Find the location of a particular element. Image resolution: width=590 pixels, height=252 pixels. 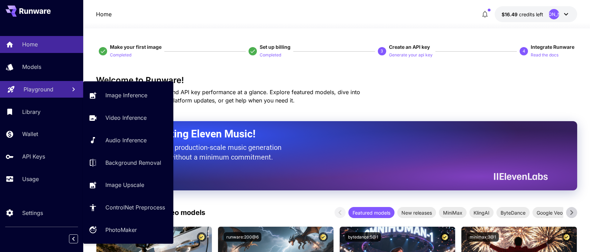

a: Background Removal is located at coordinates (128, 163).